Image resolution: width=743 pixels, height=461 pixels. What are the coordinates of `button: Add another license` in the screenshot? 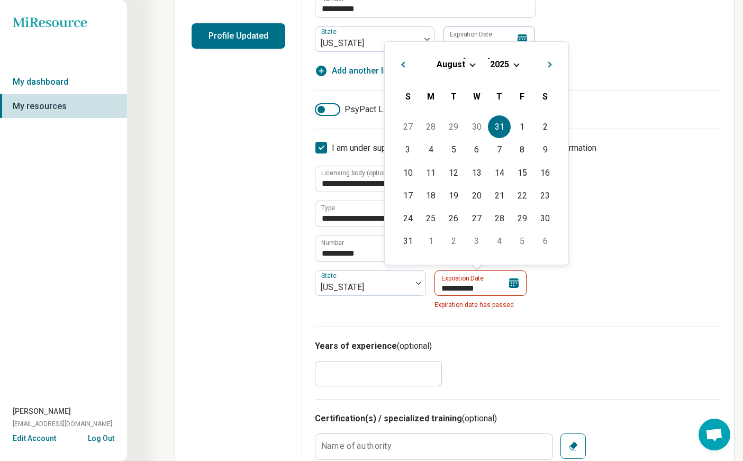 It's located at (362, 71).